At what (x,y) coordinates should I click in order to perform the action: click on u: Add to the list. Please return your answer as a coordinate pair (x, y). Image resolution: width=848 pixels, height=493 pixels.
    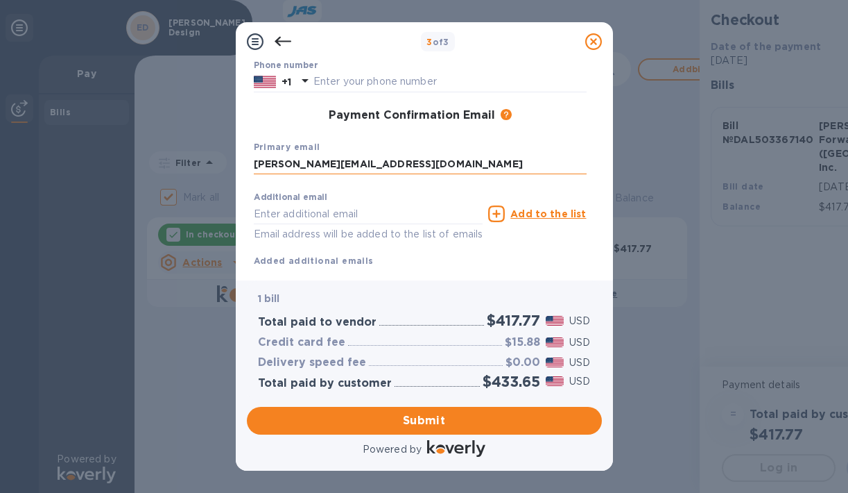
    Looking at the image, I should click on (548, 214).